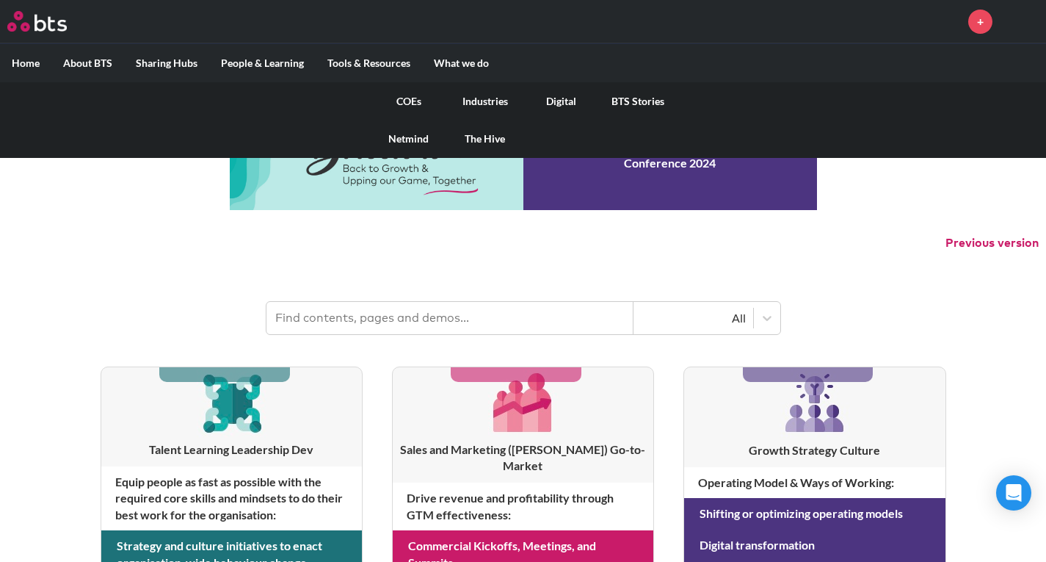  Describe the element at coordinates (693, 318) in the screenshot. I see `div: All` at that location.